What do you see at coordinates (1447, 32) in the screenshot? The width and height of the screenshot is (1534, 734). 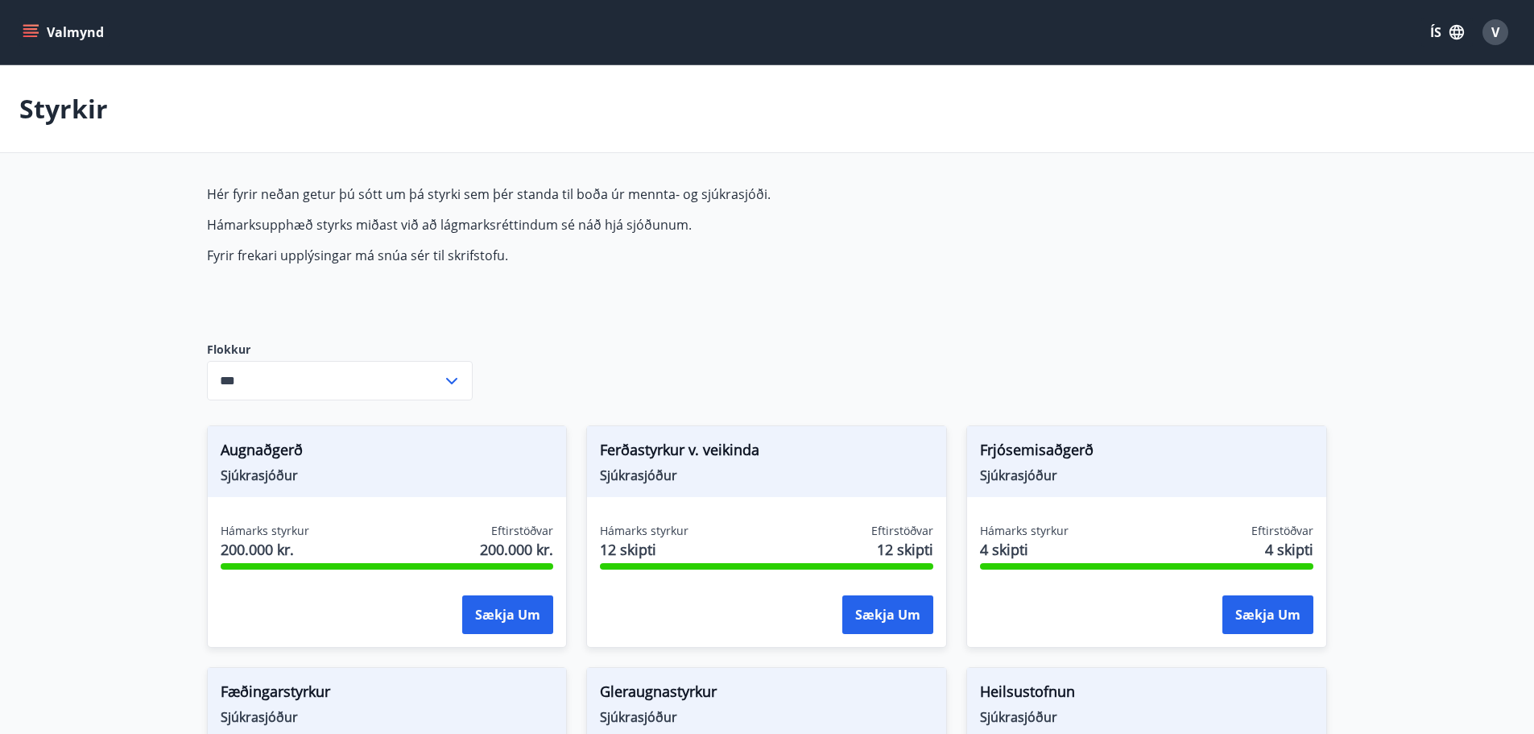 I see `button: ÍS` at bounding box center [1447, 32].